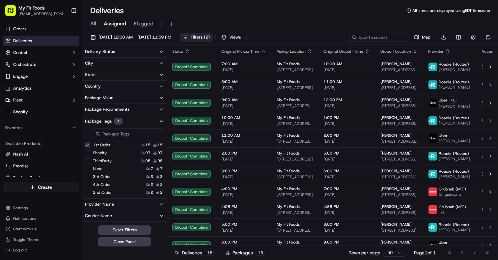  Describe the element at coordinates (244, 171) in the screenshot. I see `span: 3:00 PM` at that location.